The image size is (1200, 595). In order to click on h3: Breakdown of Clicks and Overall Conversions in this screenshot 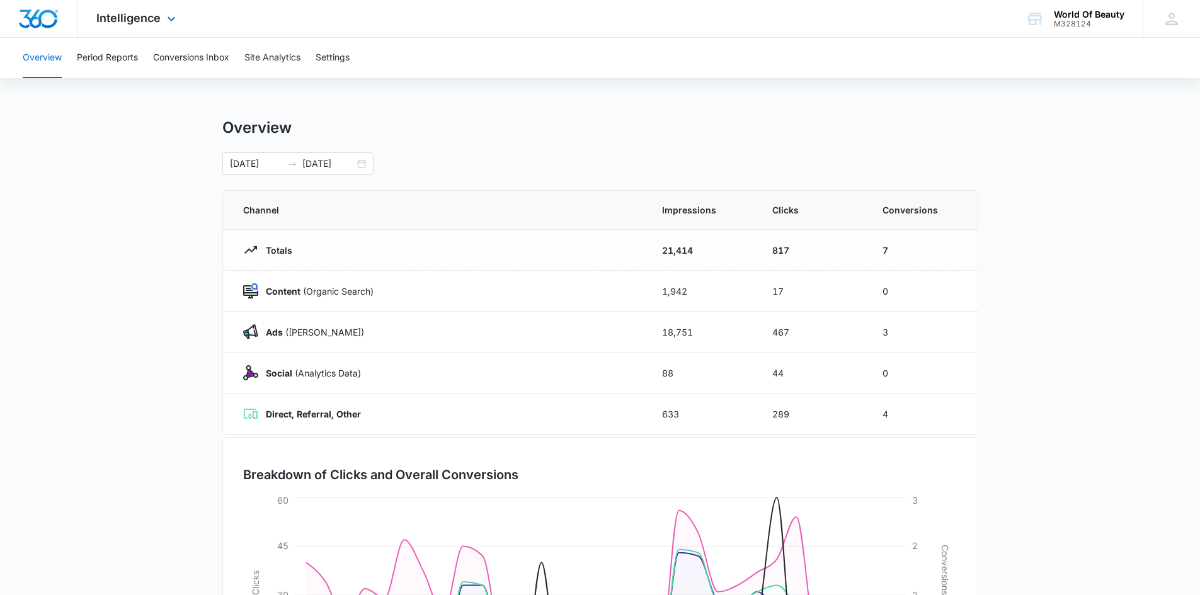, I will do `click(381, 475)`.